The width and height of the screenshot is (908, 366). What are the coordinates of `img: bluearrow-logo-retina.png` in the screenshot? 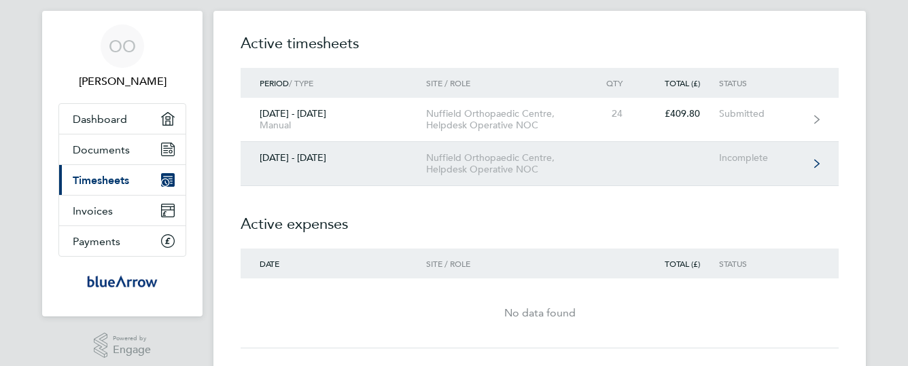 It's located at (122, 281).